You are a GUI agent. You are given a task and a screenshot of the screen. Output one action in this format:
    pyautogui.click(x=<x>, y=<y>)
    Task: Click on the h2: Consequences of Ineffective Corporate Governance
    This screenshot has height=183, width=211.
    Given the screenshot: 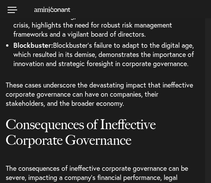 What is the action you would take?
    pyautogui.click(x=103, y=140)
    